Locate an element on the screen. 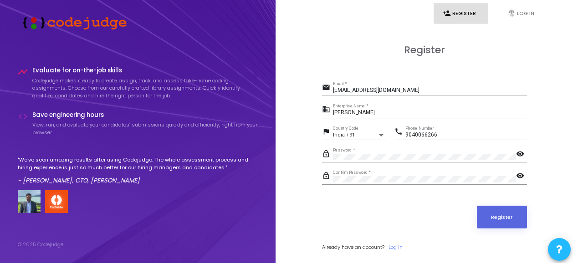 The height and width of the screenshot is (263, 573). h3: Register is located at coordinates (425, 50).